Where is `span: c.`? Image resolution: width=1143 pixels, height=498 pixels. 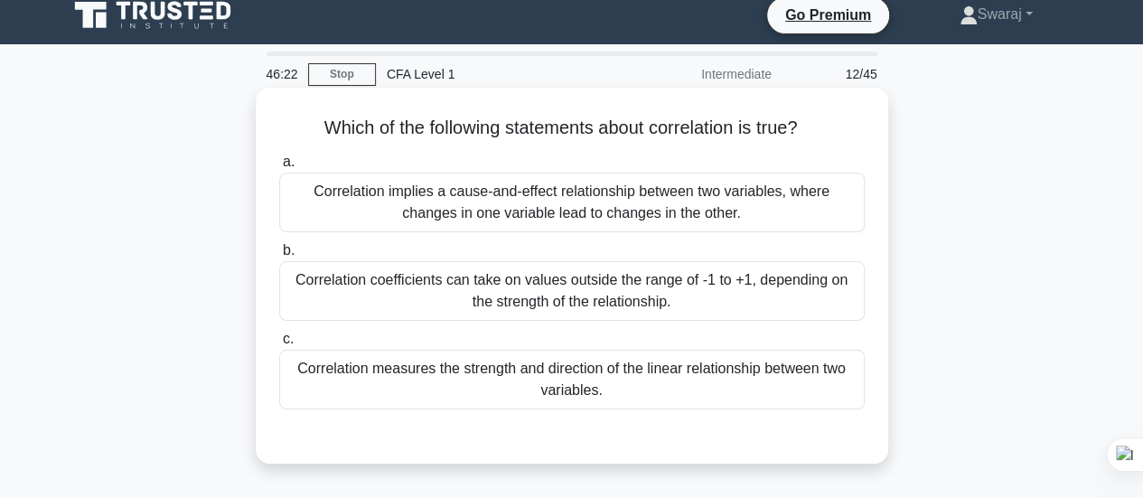 span: c. is located at coordinates (288, 338).